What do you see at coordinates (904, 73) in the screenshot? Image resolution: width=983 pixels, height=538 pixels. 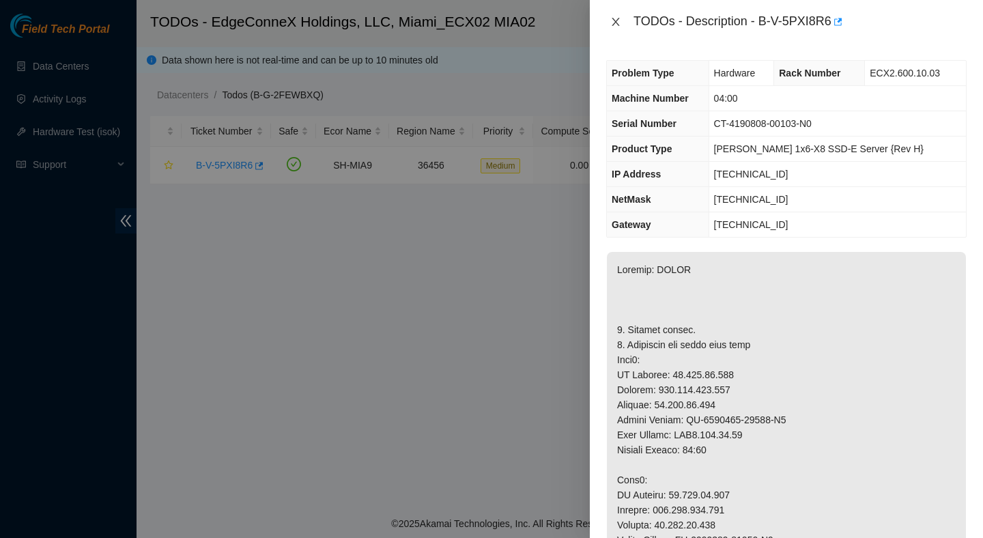 I see `span: ECX2.600.10.03` at bounding box center [904, 73].